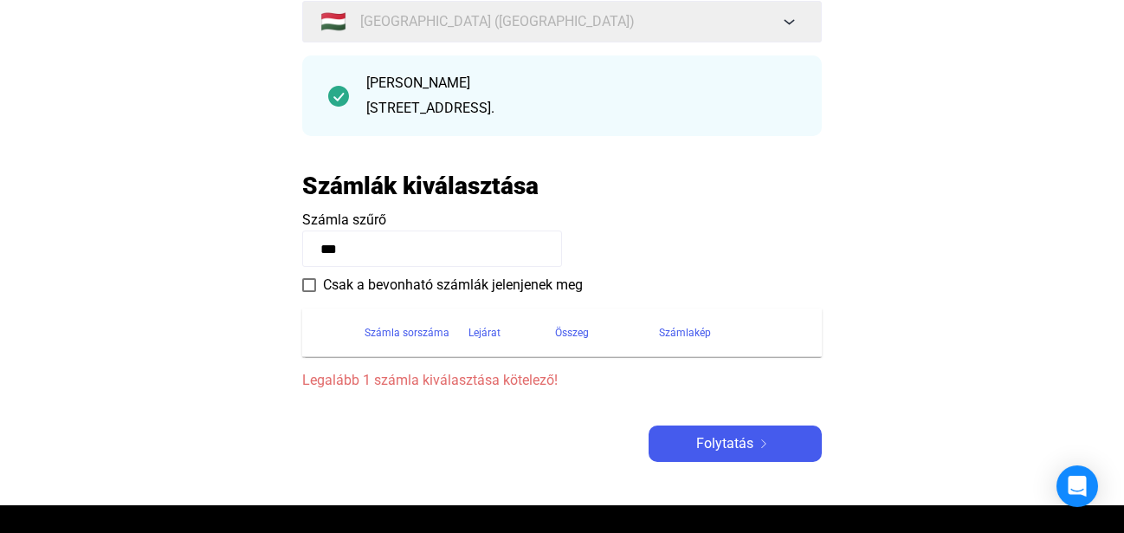 This screenshot has width=1124, height=533. Describe the element at coordinates (339, 96) in the screenshot. I see `img: checkmark-darker-green-circle` at that location.